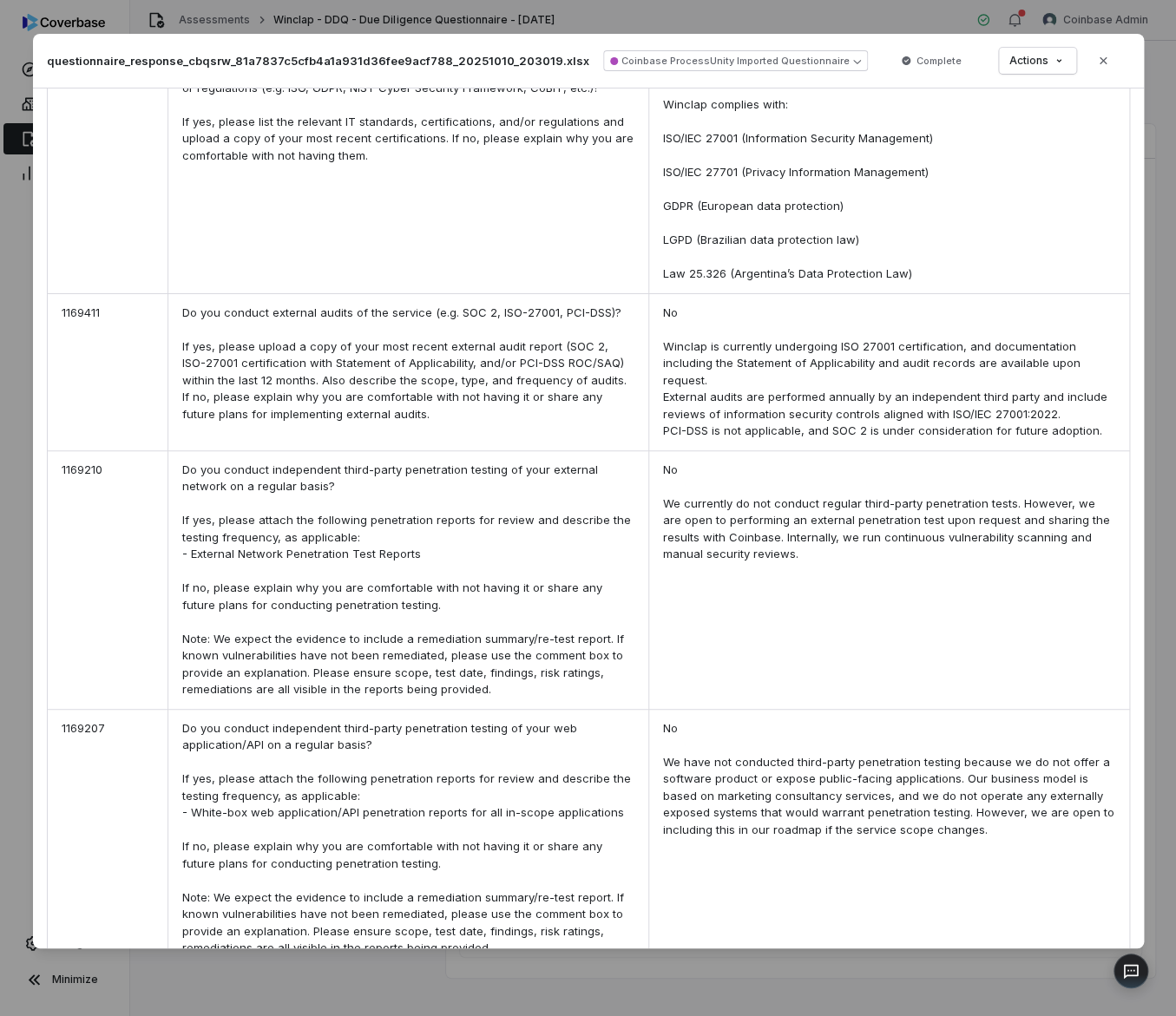  I want to click on button: Coinbase ProcessUnity Imported Questionnaire, so click(735, 61).